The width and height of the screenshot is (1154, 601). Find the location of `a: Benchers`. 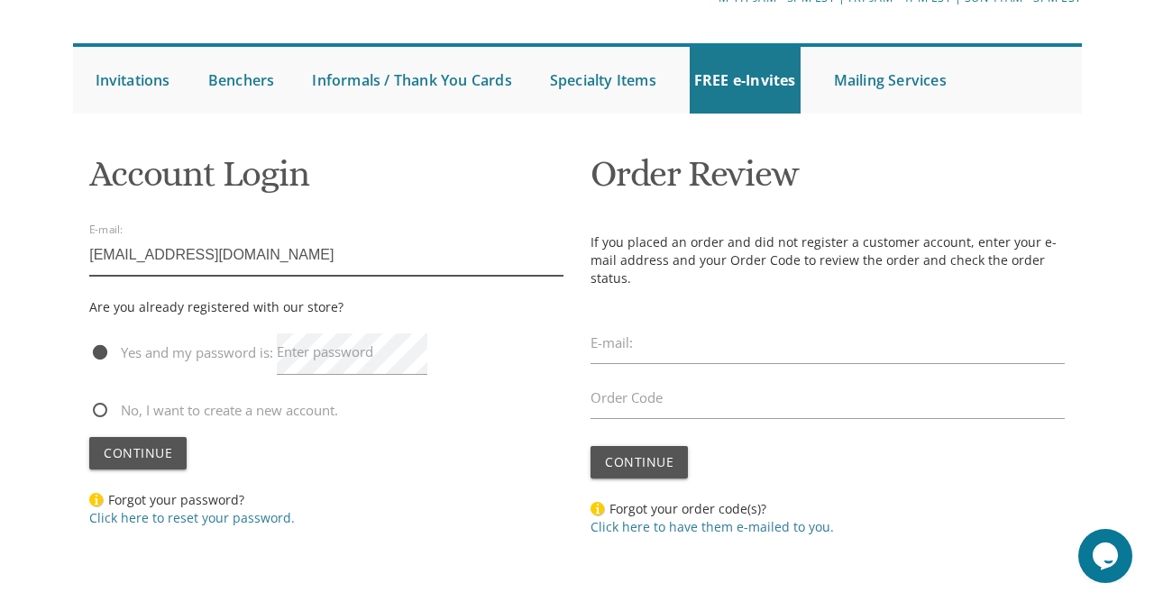

a: Benchers is located at coordinates (242, 80).